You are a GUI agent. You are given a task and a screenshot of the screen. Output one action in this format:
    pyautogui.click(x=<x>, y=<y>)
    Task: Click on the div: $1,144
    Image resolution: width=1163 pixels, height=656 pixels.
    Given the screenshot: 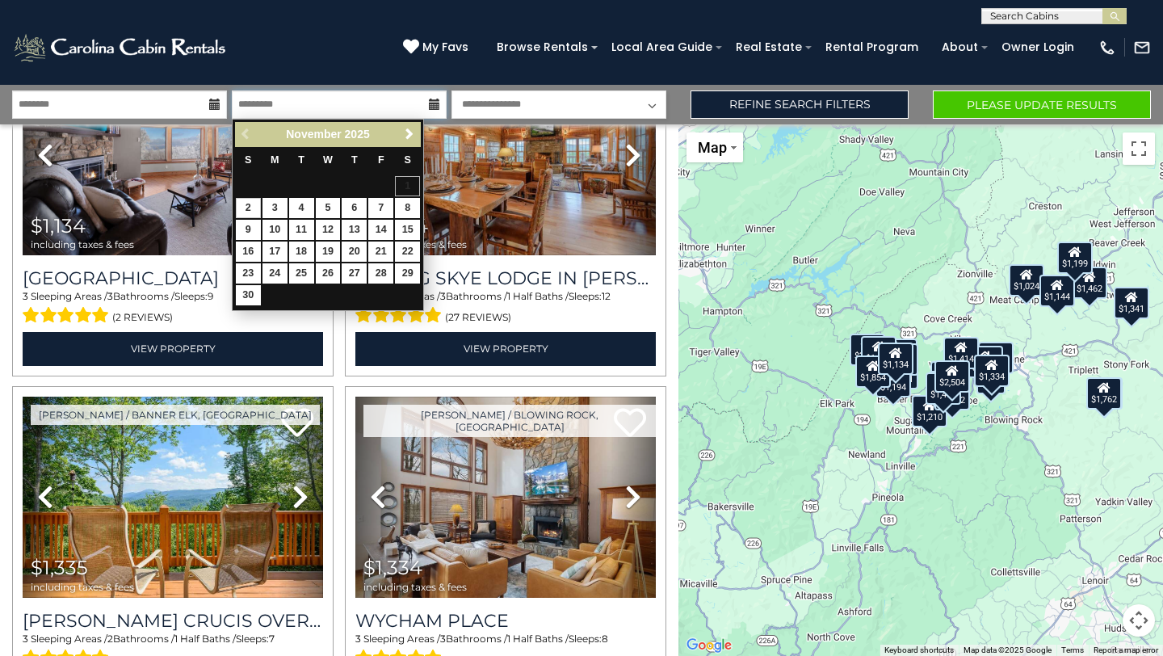 What is the action you would take?
    pyautogui.click(x=1057, y=291)
    